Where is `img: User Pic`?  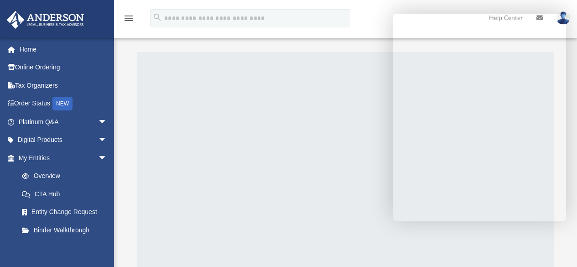
img: User Pic is located at coordinates (563, 18).